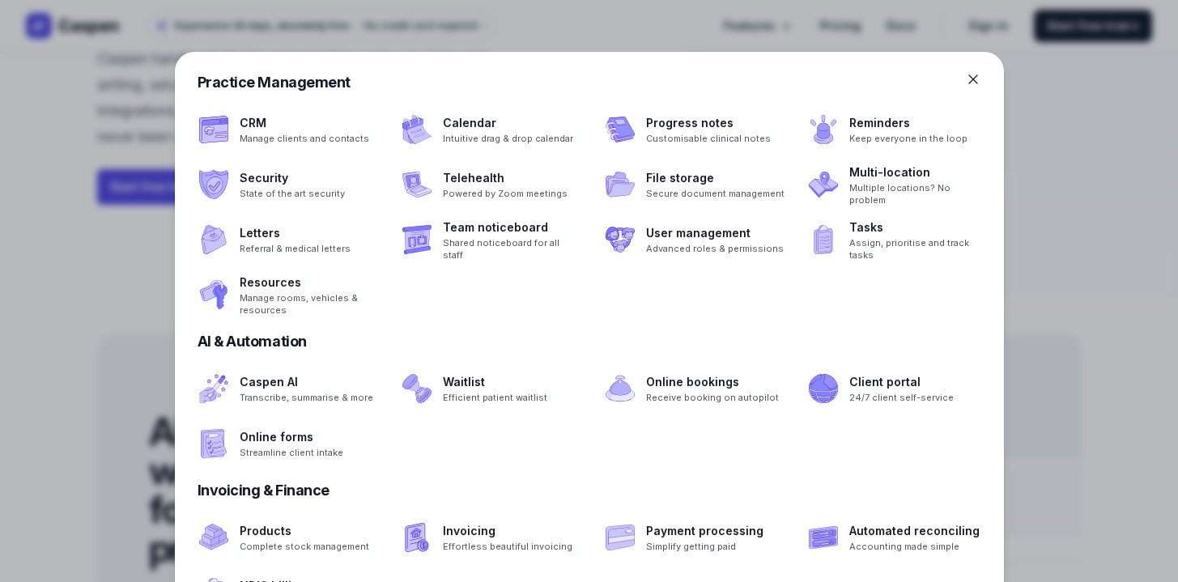  What do you see at coordinates (295, 233) in the screenshot?
I see `a: Letters` at bounding box center [295, 233].